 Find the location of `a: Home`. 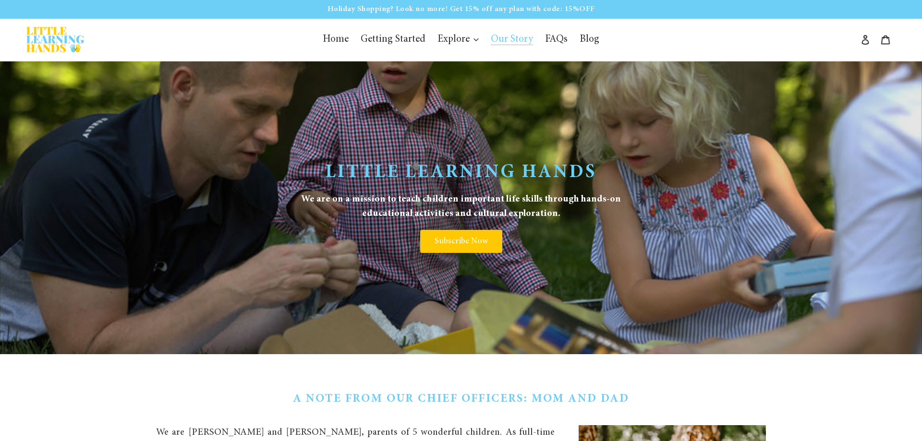

a: Home is located at coordinates (336, 40).